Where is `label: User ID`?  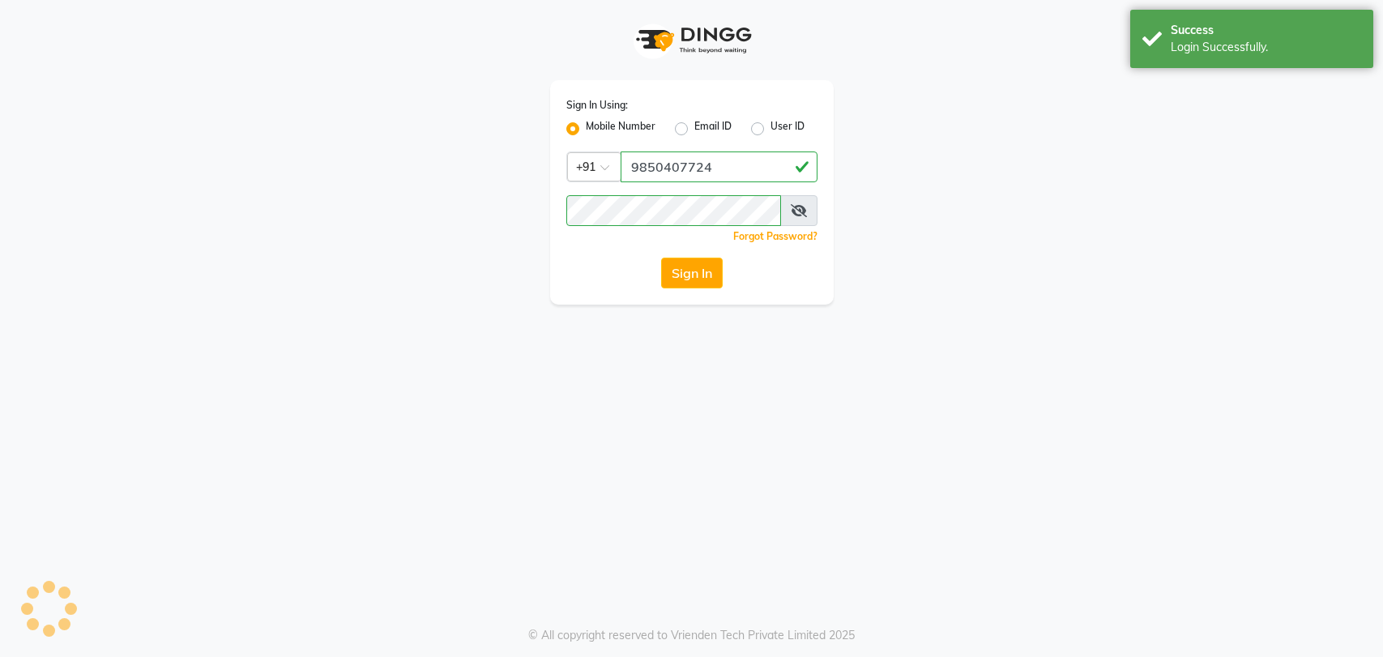
label: User ID is located at coordinates (787, 129).